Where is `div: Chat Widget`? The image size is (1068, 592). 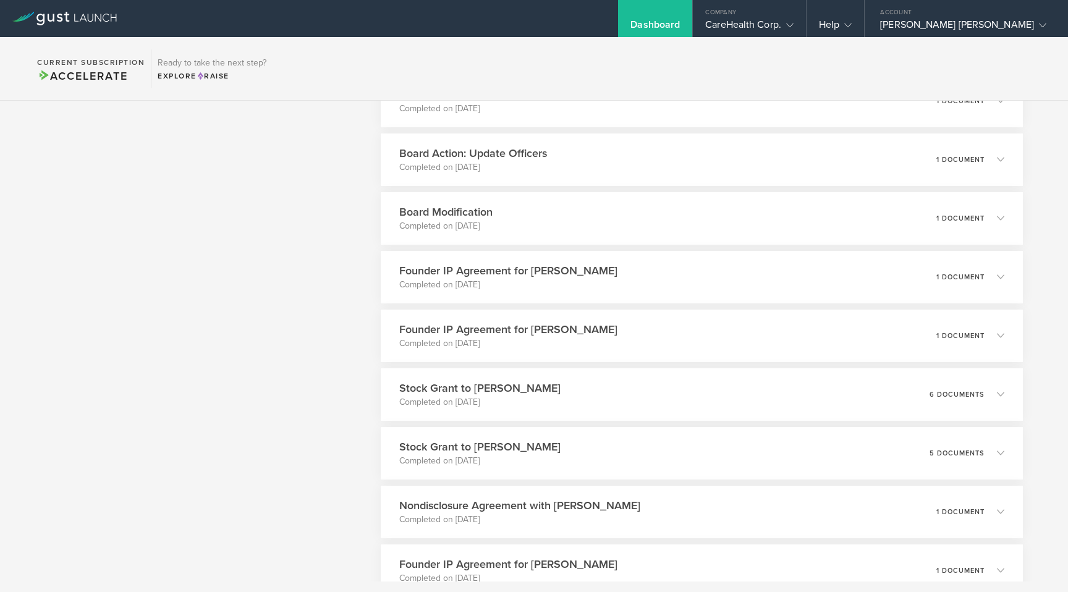
div: Chat Widget is located at coordinates (1037, 562).